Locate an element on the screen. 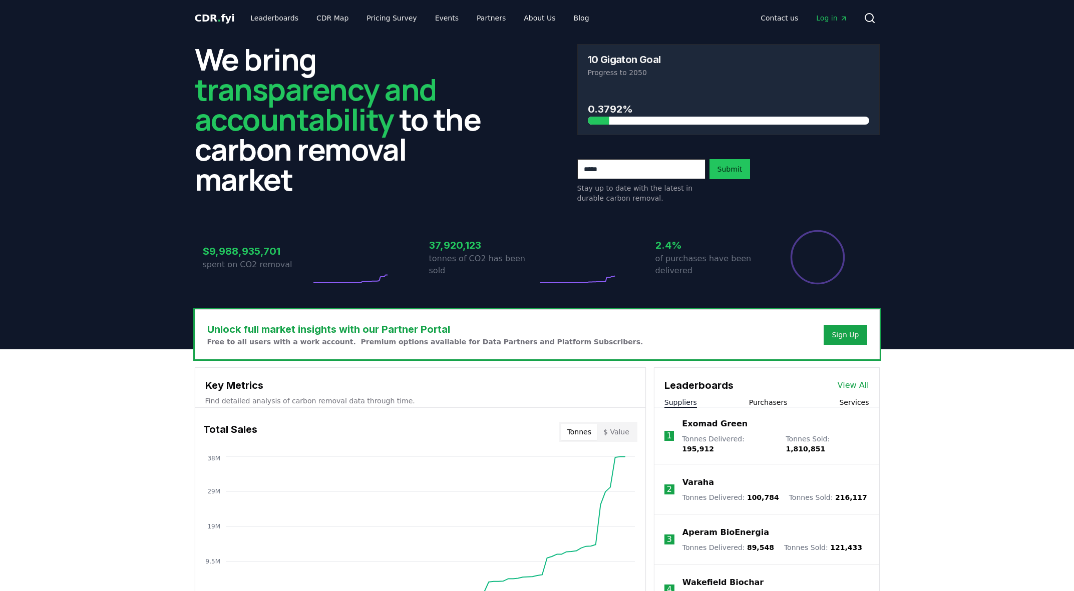 This screenshot has width=1074, height=591. p: 3 is located at coordinates (669, 540).